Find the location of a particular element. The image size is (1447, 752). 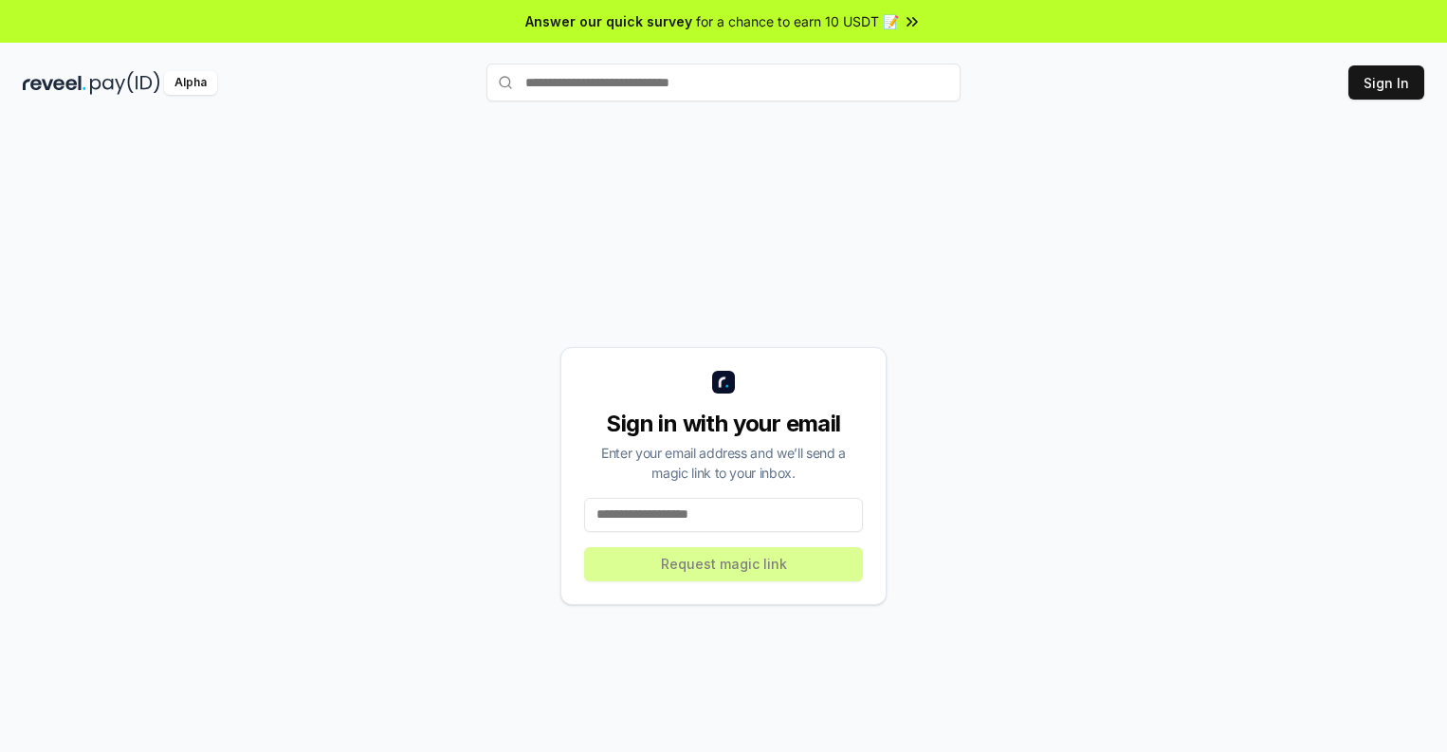

button: Sign In is located at coordinates (1387, 83).